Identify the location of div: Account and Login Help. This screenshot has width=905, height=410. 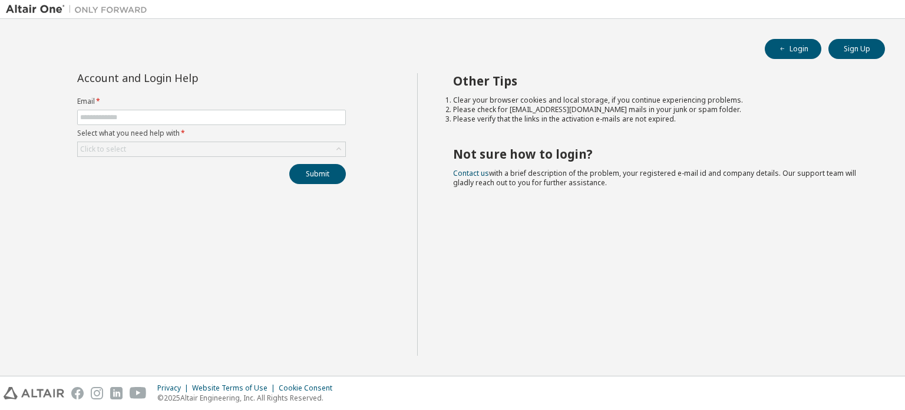
(185, 78).